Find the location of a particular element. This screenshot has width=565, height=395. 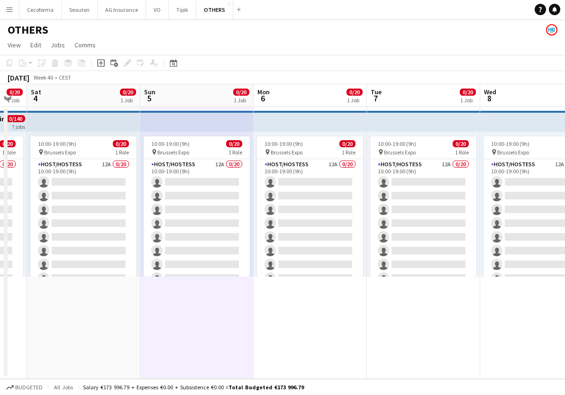

span: All jobs is located at coordinates (64, 387).